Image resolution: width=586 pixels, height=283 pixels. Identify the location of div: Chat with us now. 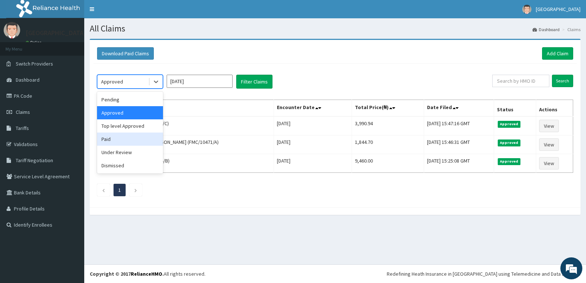
(81, 46).